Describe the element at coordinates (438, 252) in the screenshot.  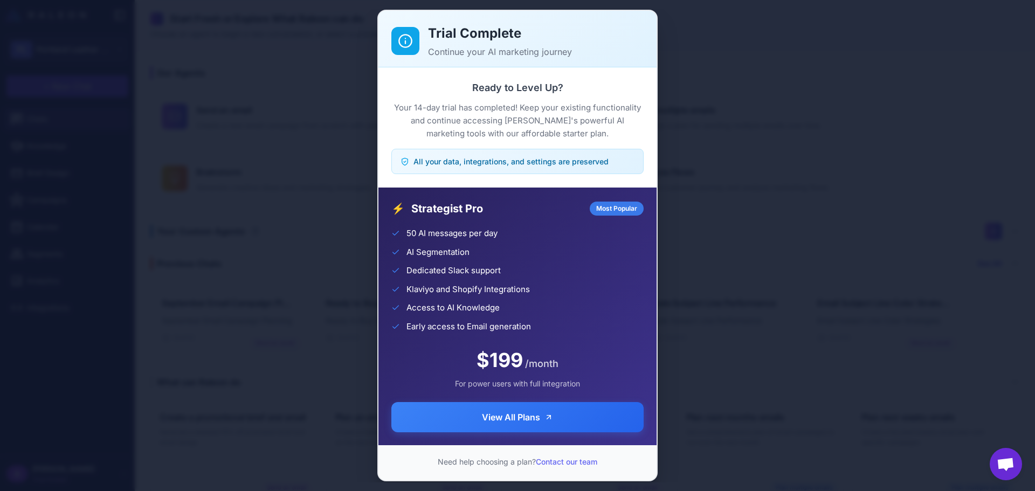
I see `span: AI Segmentation` at that location.